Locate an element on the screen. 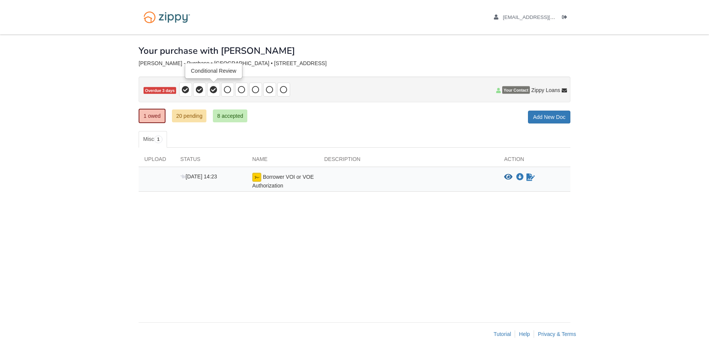 This screenshot has width=709, height=353. a: 8 accepted is located at coordinates (230, 116).